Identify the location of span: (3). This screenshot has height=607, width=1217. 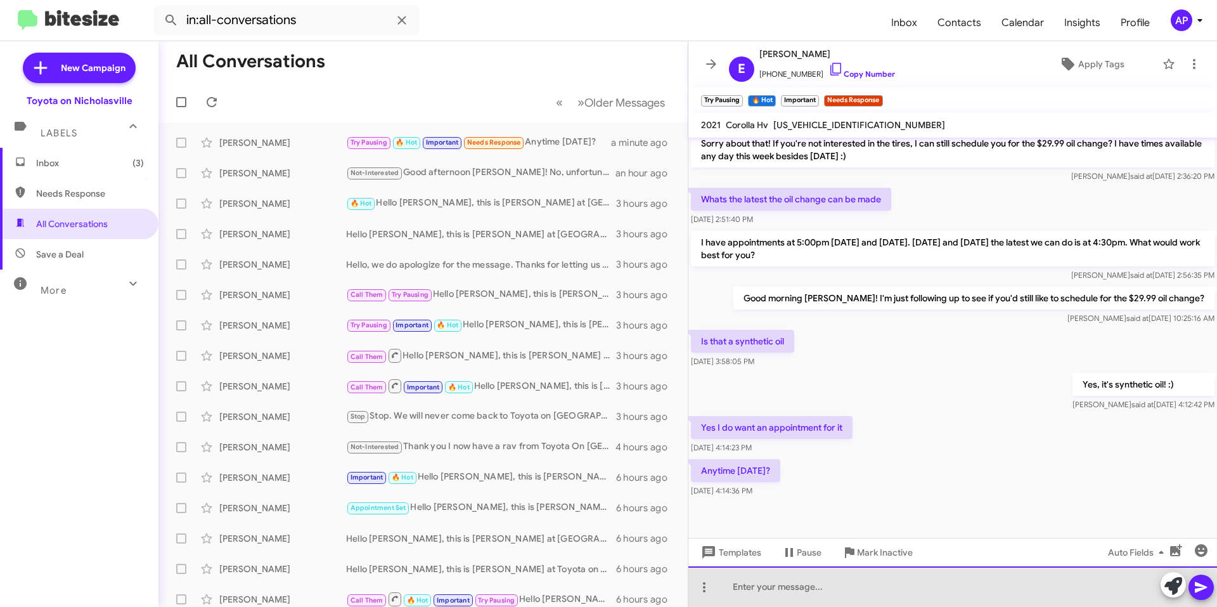
(138, 163).